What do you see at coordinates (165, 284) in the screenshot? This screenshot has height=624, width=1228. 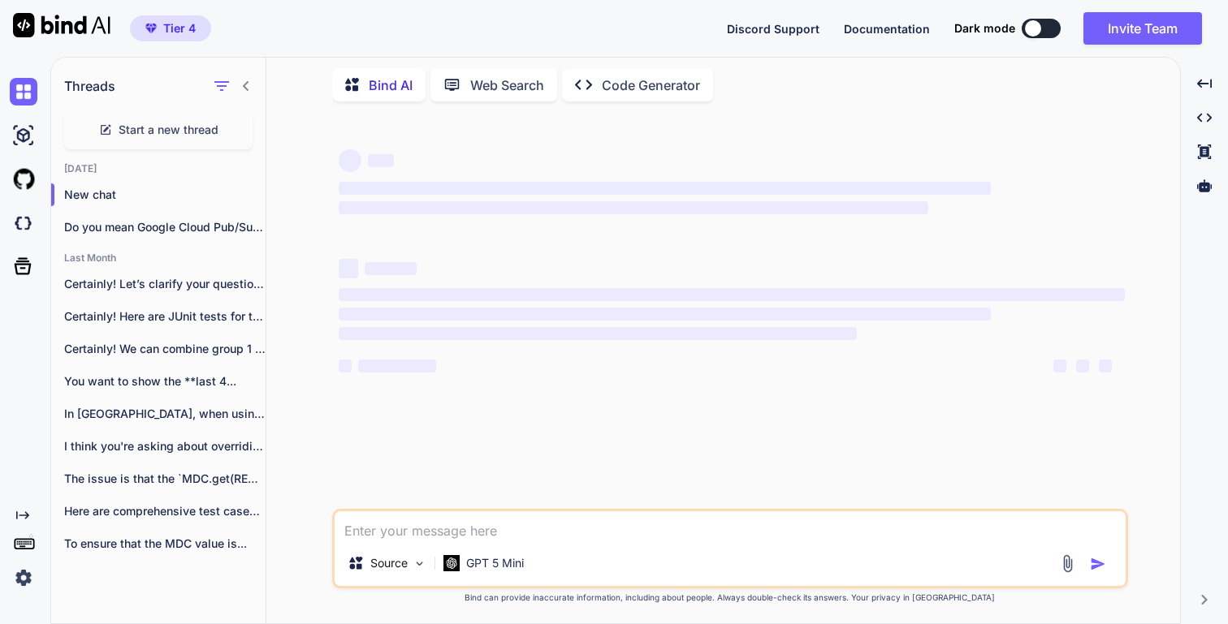 I see `p: Certainly! Let’s clarify your question: **Section 10(14)(i)...` at bounding box center [165, 284].